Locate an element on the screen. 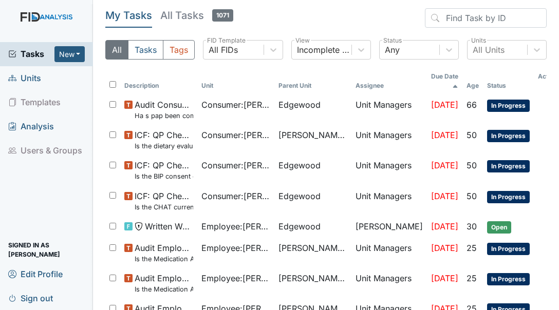 Image resolution: width=559 pixels, height=310 pixels. span: ICF: QP Checklist Is the CHAT current? (document the date in the comment section) is located at coordinates (164, 201).